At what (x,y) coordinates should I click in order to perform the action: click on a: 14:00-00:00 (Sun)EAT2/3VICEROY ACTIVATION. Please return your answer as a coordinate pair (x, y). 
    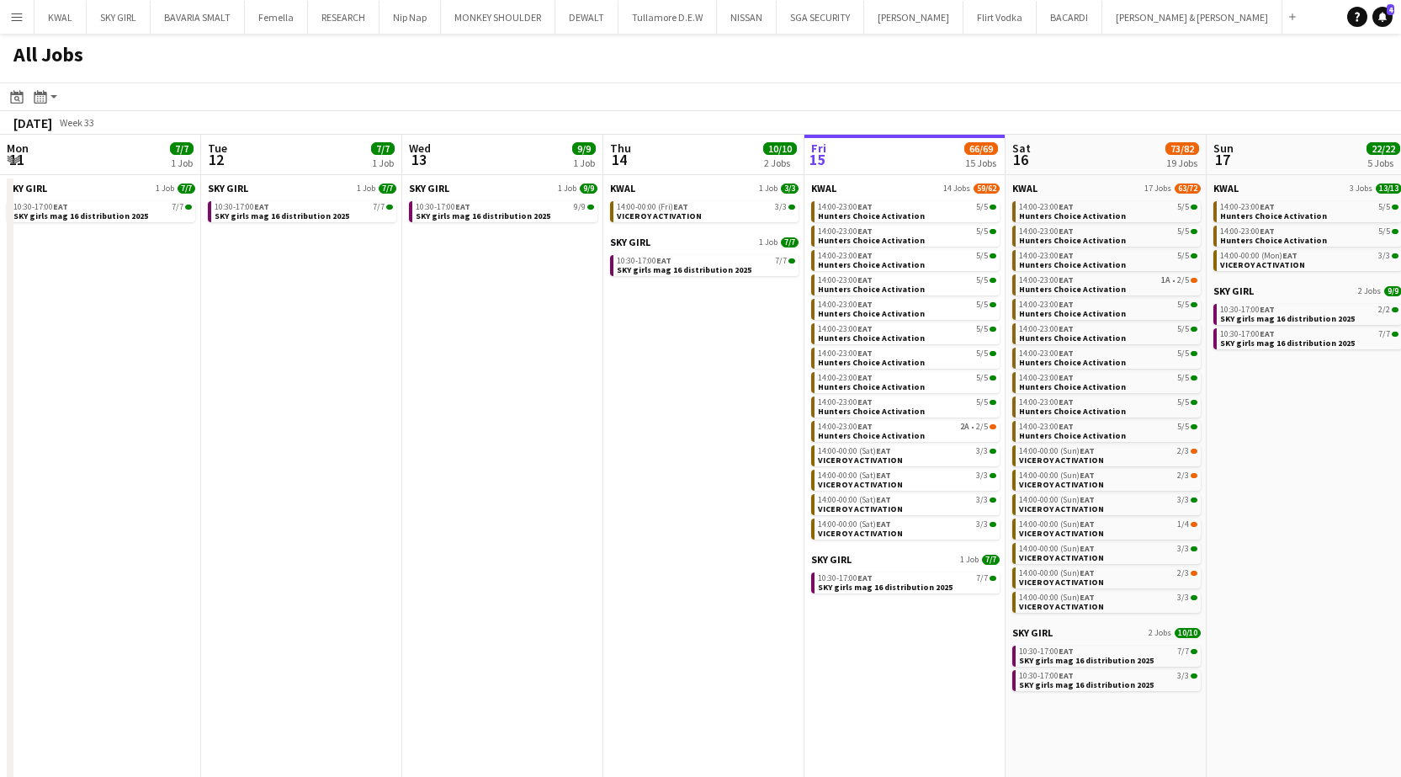
    Looking at the image, I should click on (1108, 454).